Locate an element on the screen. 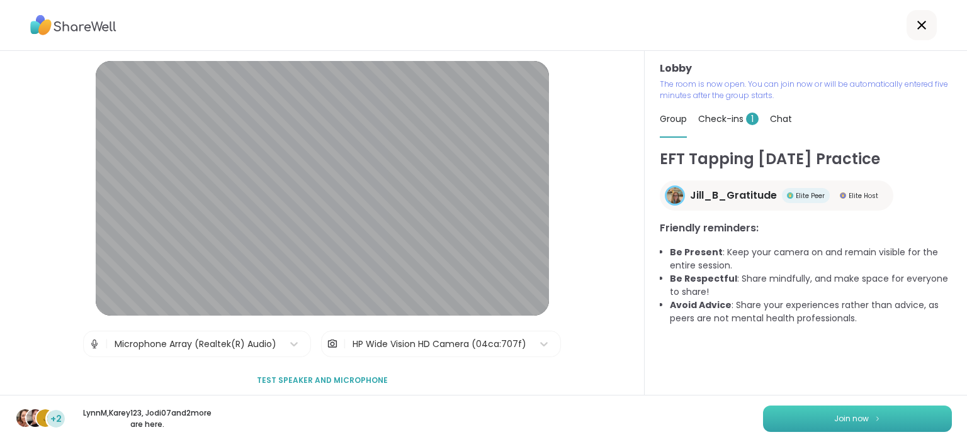  span: Elite Host is located at coordinates (863, 196).